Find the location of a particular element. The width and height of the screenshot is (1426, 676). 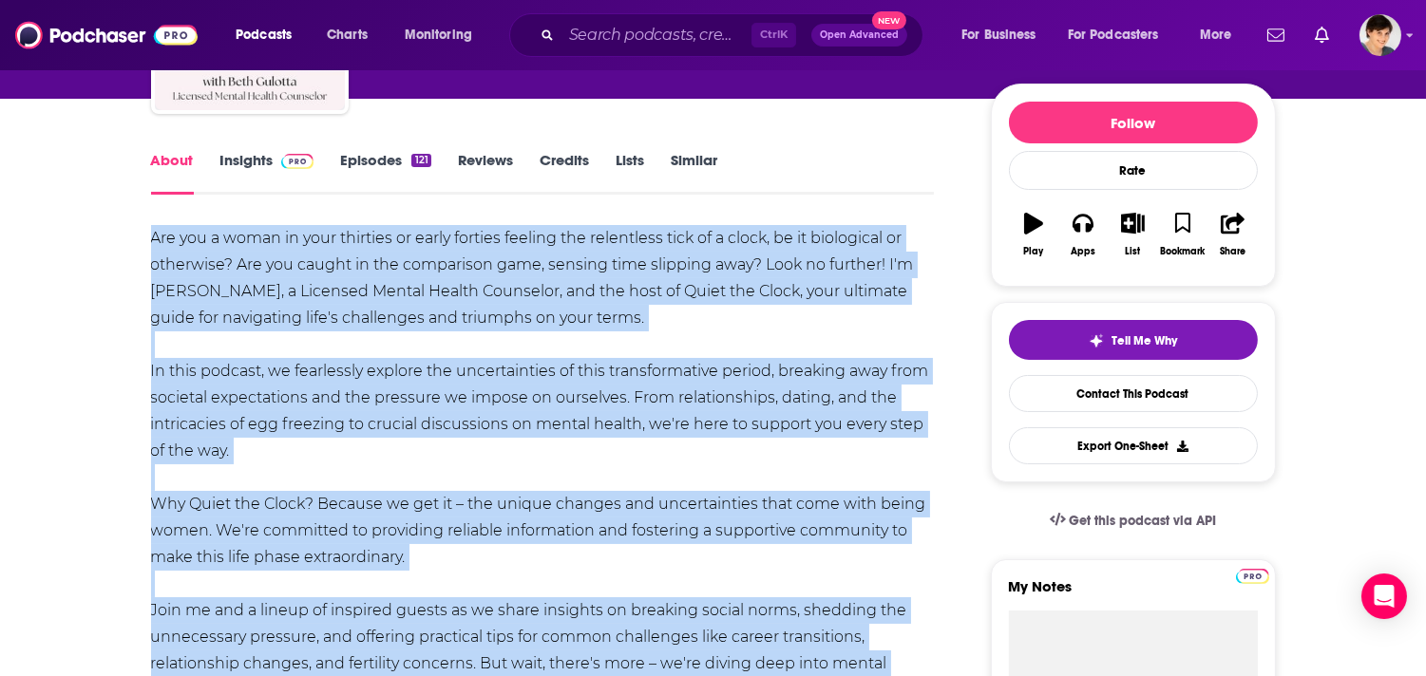

span: Get this podcast via API is located at coordinates (1142, 521).